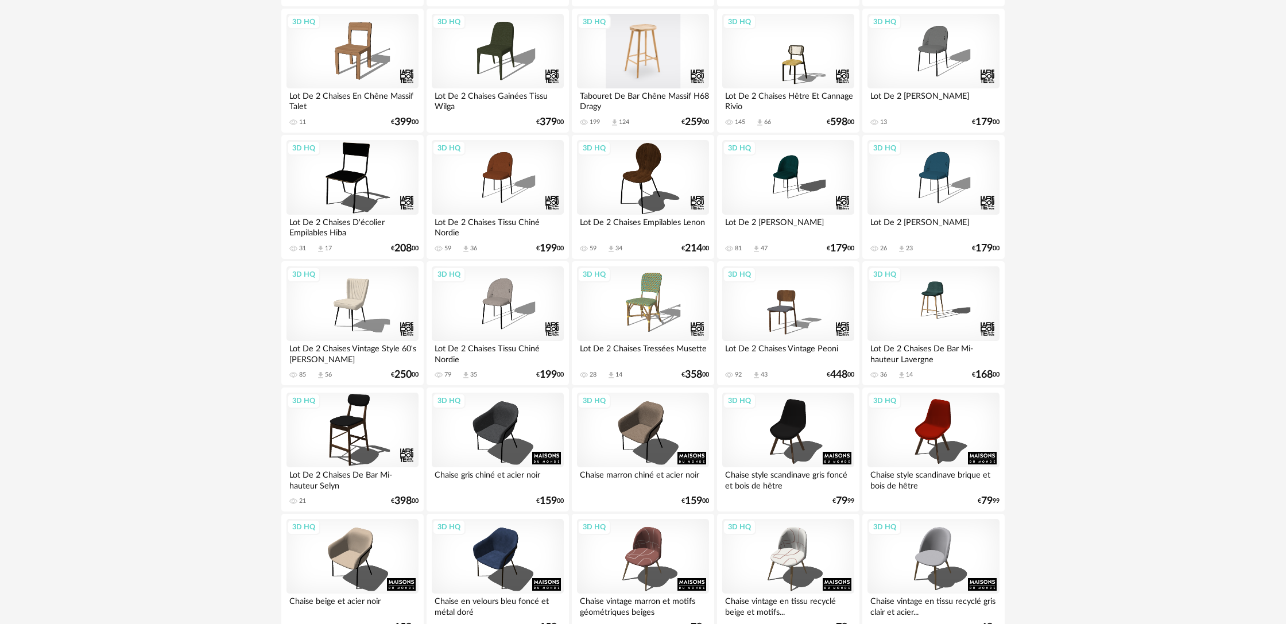  I want to click on a: 3D HQ Chaise style scandinave brique et bois de hêtre €7999, so click(933, 449).